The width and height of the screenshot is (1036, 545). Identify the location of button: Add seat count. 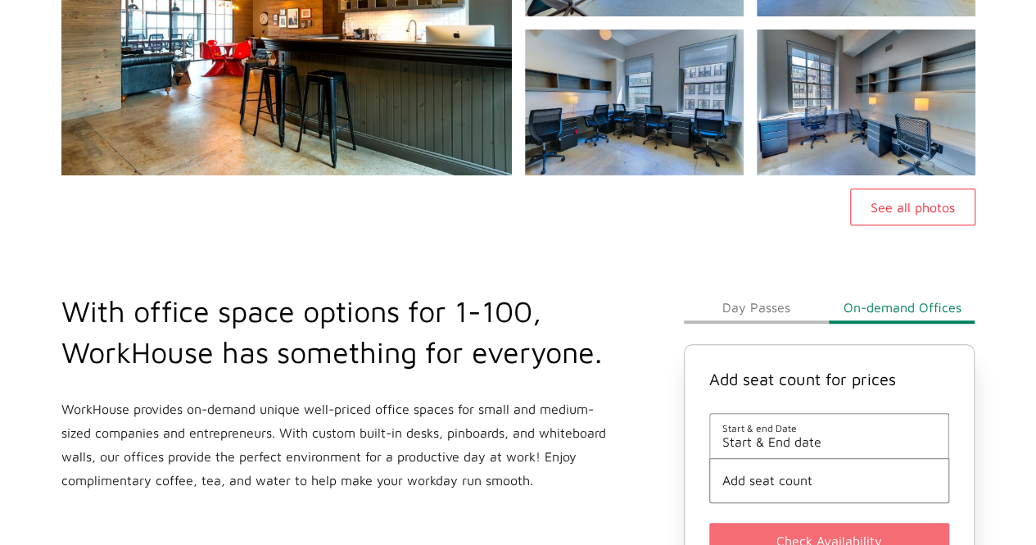
(830, 480).